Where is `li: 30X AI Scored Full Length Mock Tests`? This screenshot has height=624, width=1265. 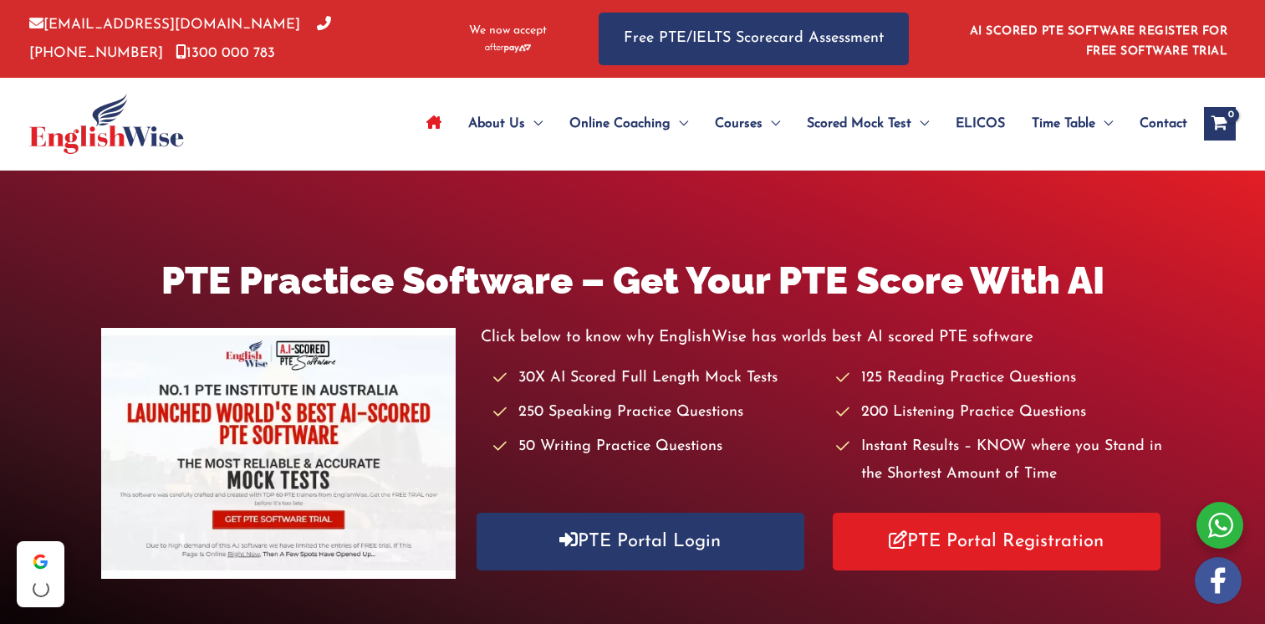
li: 30X AI Scored Full Length Mock Tests is located at coordinates (657, 378).